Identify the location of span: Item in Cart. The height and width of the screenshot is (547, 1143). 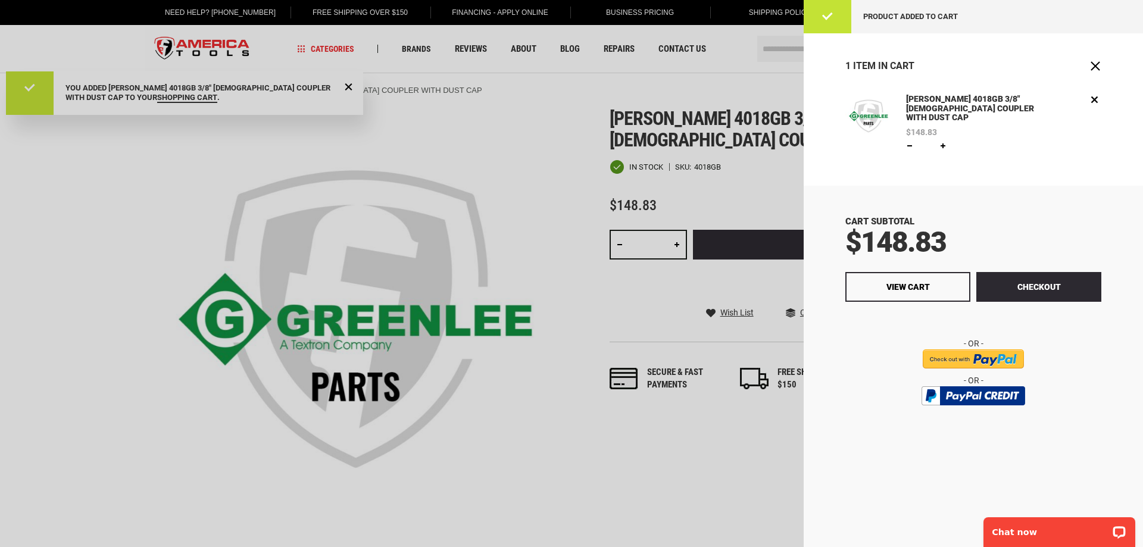
(884, 66).